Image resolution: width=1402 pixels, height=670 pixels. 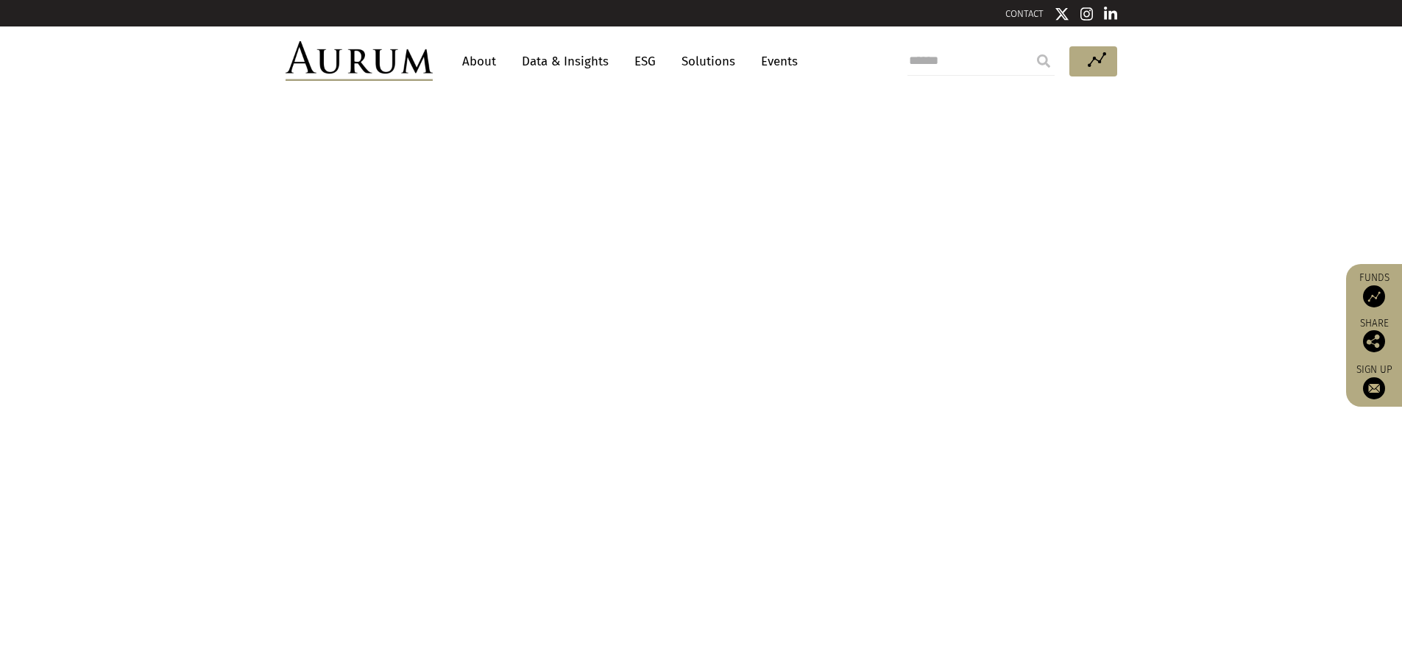 I want to click on img: Share this post, so click(x=1374, y=341).